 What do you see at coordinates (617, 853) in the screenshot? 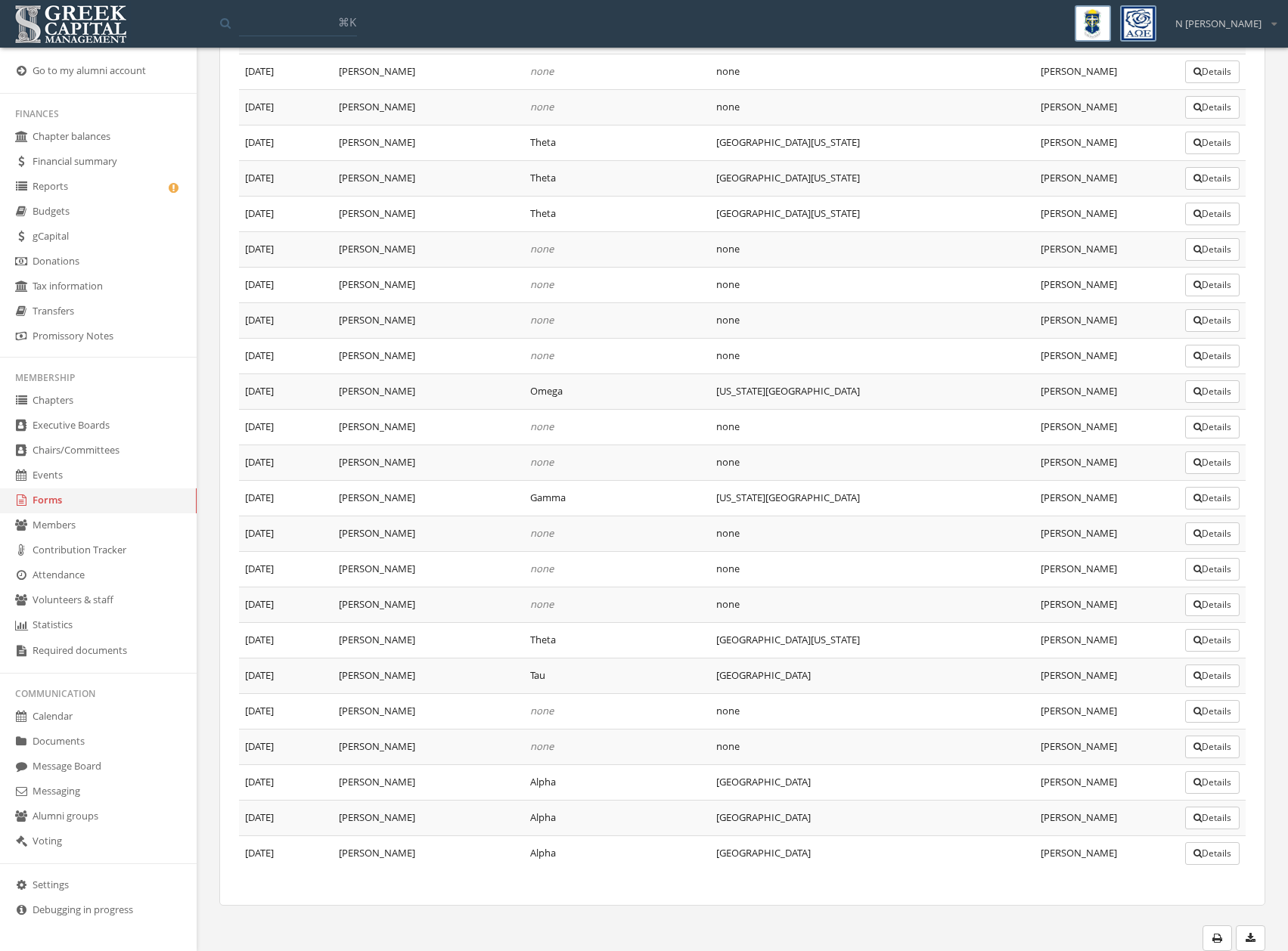
I see `td: Alpha` at bounding box center [617, 853].